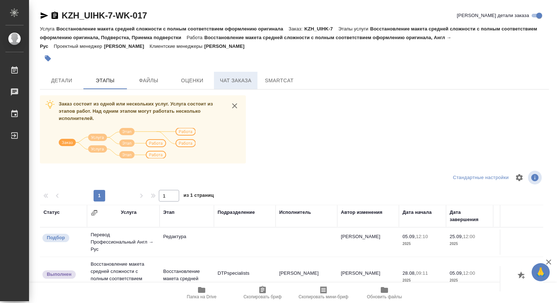 This screenshot has height=303, width=557. Describe the element at coordinates (202, 297) in the screenshot. I see `span: Папка на Drive` at that location.